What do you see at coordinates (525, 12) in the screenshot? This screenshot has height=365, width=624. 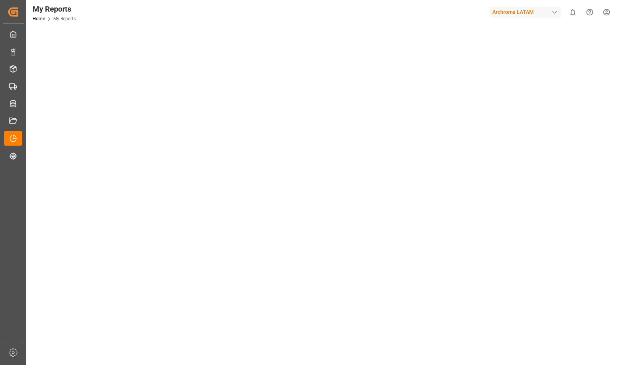 I see `div: Archroma LATAM` at bounding box center [525, 12].